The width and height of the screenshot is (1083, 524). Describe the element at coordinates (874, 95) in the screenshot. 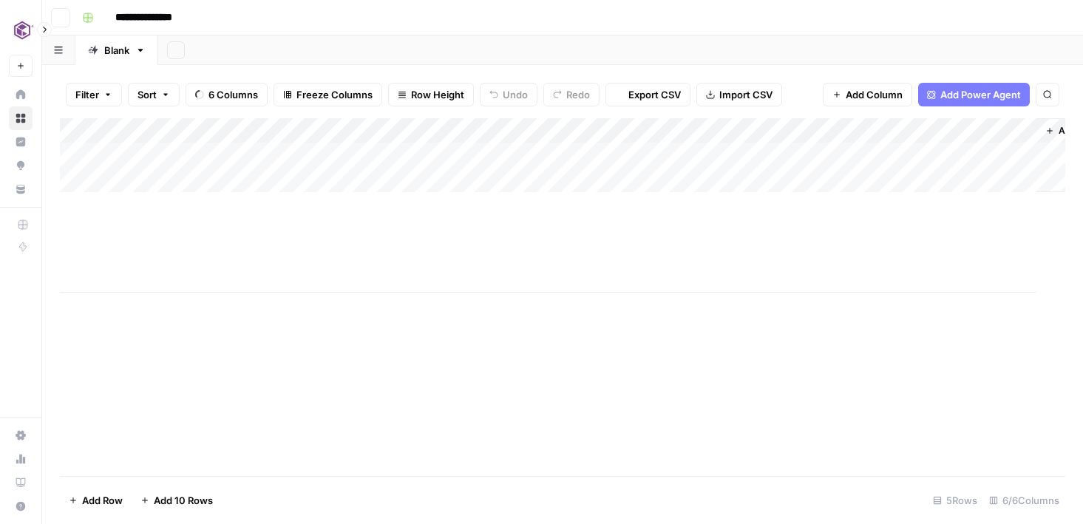

I see `span: Add Column` at that location.